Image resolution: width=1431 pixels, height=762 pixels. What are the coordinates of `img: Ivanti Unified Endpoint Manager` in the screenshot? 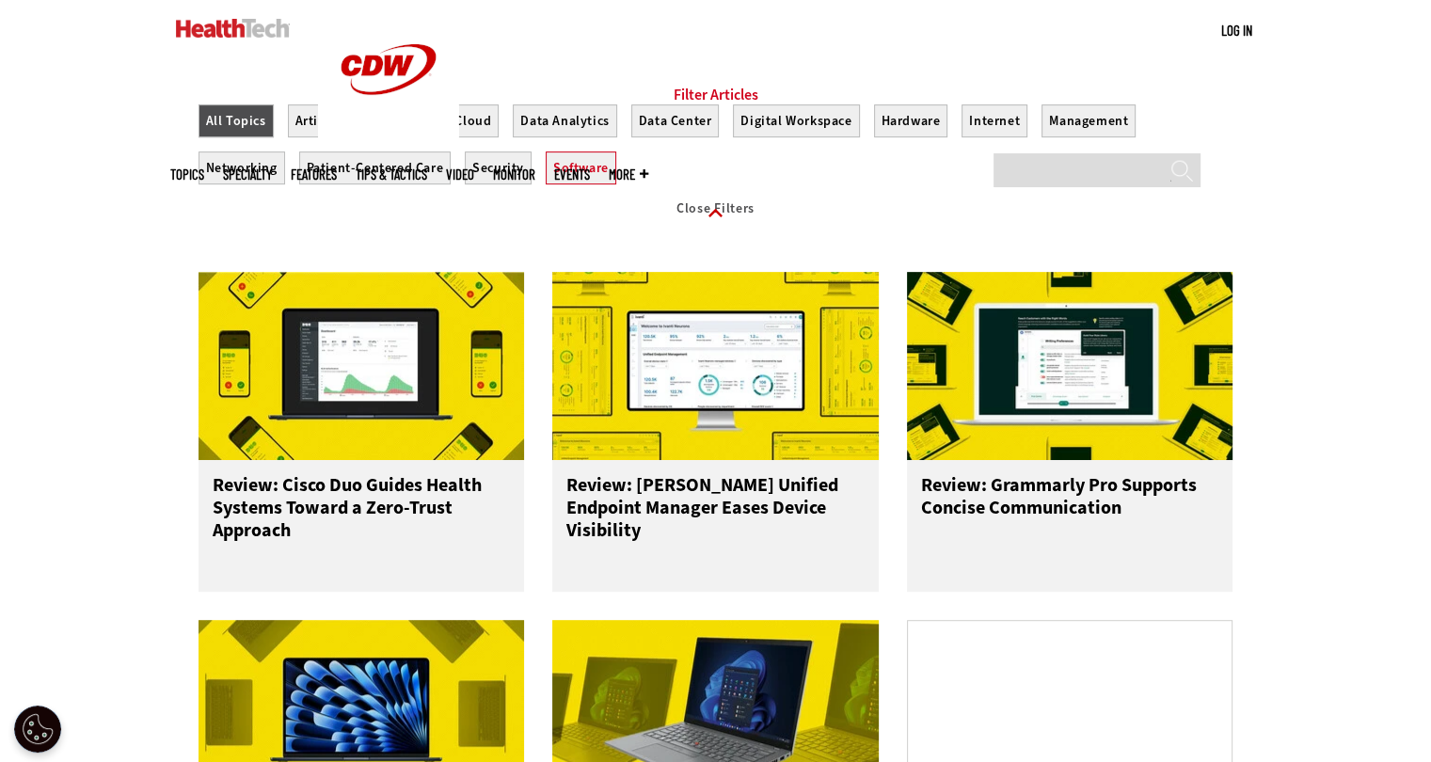 It's located at (715, 366).